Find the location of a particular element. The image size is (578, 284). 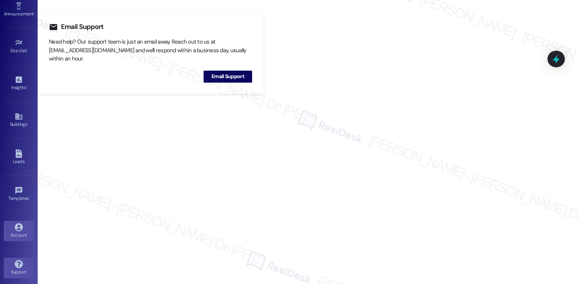

a: Support is located at coordinates (19, 268).